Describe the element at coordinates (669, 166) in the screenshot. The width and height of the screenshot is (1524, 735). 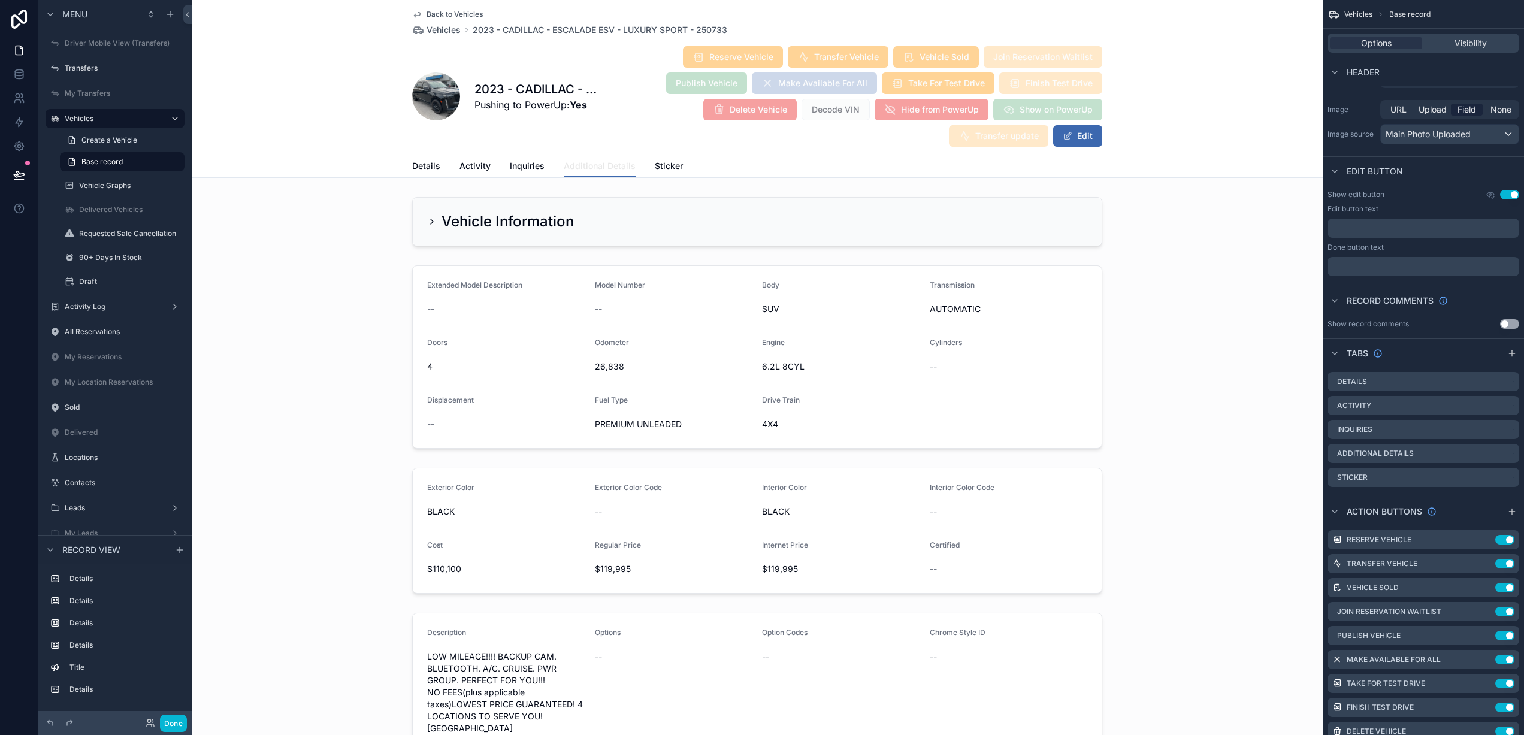
I see `span: Sticker` at that location.